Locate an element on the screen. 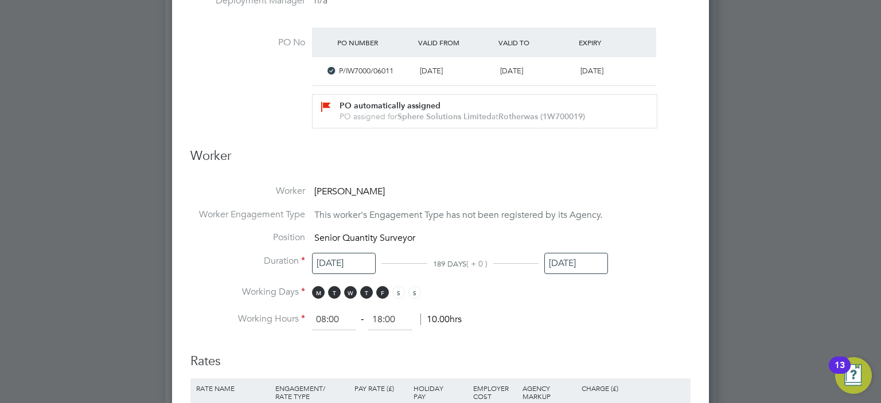  b: Sphere Solutions Limited is located at coordinates (445, 116).